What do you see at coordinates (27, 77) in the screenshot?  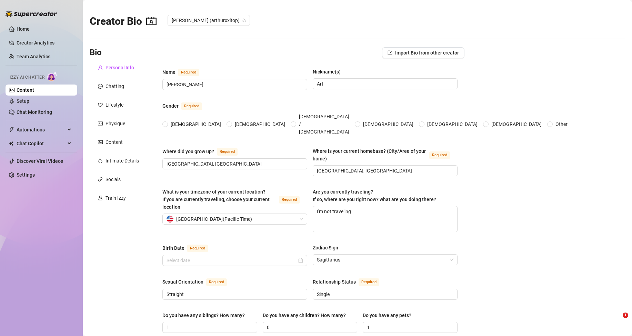 I see `span: Izzy AI Chatter` at bounding box center [27, 77].